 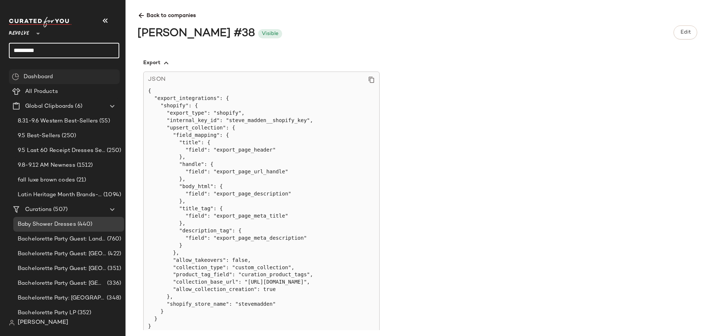 I want to click on img: cfy_white_logo.C9jOOHJF.svg, so click(x=40, y=22).